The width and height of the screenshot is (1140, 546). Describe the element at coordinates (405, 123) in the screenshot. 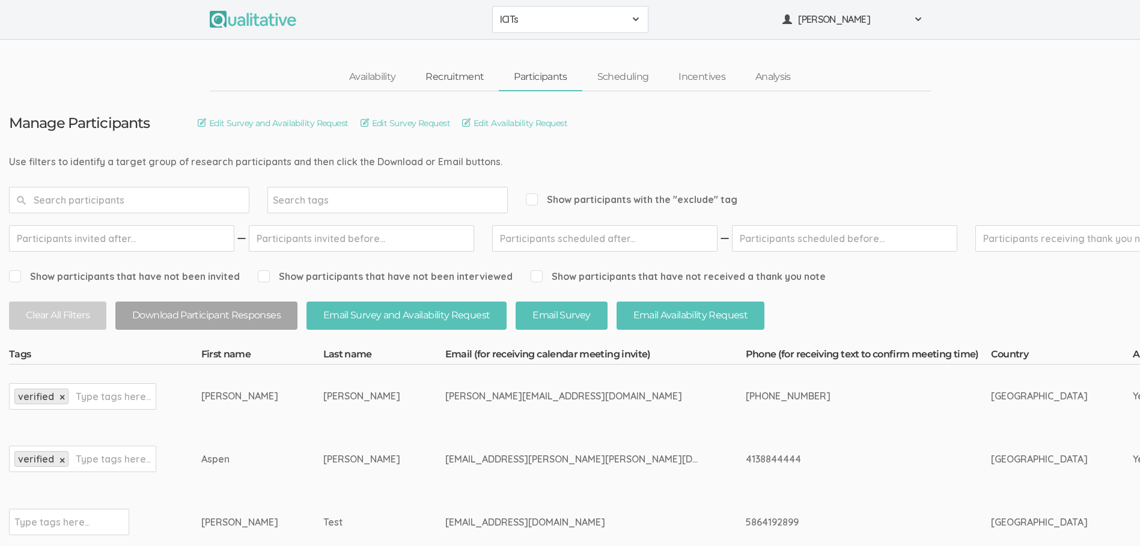

I see `a: Edit Survey Request` at that location.